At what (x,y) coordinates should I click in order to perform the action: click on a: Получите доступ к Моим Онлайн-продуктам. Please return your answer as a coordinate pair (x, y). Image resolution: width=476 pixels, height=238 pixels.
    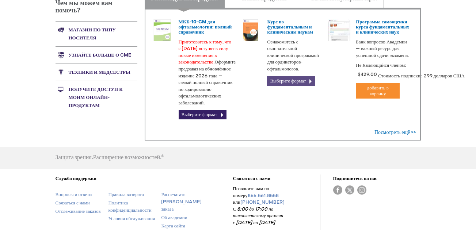
    Looking at the image, I should click on (96, 97).